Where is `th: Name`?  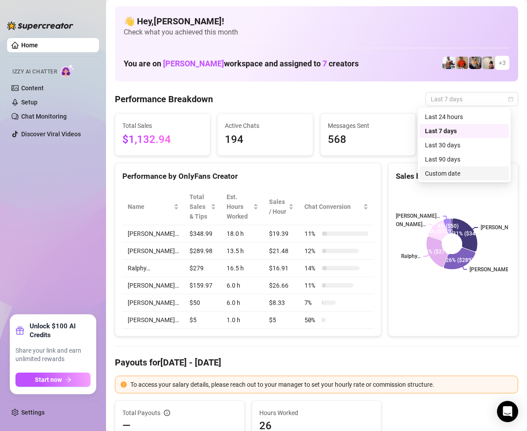 th: Name is located at coordinates (153, 206).